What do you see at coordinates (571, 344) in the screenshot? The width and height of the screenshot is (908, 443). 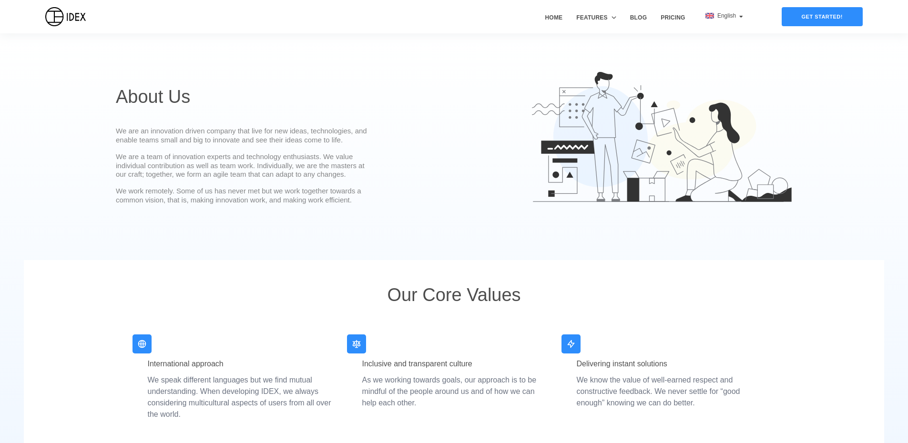 I see `img: icon3` at bounding box center [571, 344].